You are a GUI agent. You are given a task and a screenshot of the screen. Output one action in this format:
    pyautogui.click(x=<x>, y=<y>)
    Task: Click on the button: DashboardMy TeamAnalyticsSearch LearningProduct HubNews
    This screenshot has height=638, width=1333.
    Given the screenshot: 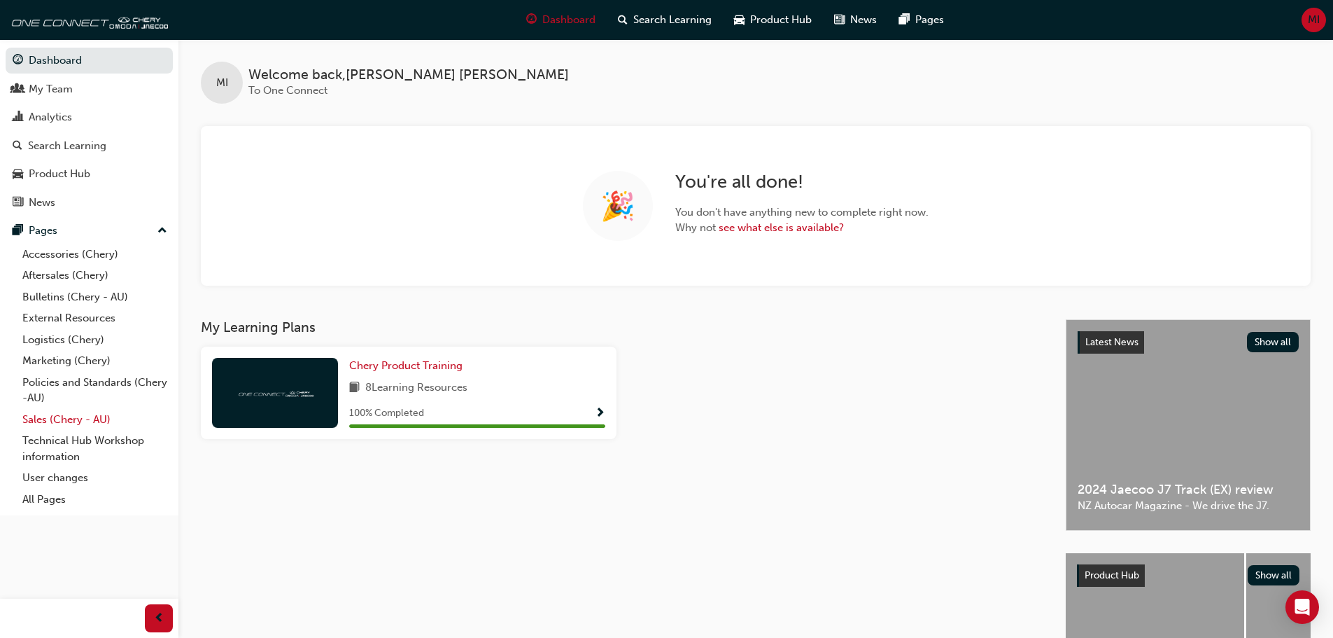 What is the action you would take?
    pyautogui.click(x=89, y=131)
    